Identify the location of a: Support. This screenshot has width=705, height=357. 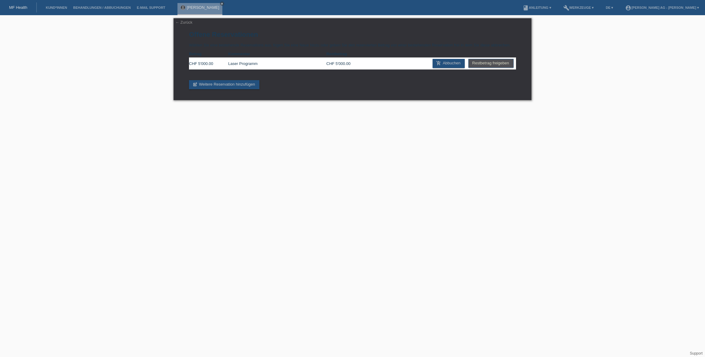
(696, 353).